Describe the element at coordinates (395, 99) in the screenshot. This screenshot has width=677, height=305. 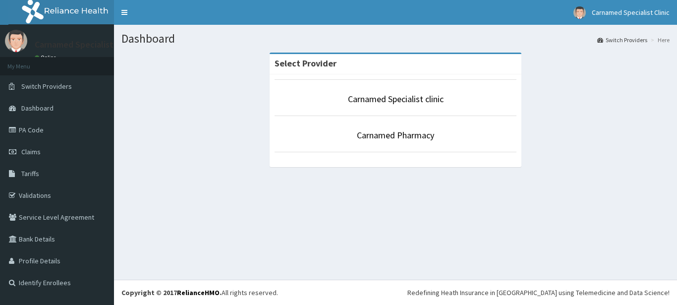
I see `a: Carnamed Specialist clinic` at that location.